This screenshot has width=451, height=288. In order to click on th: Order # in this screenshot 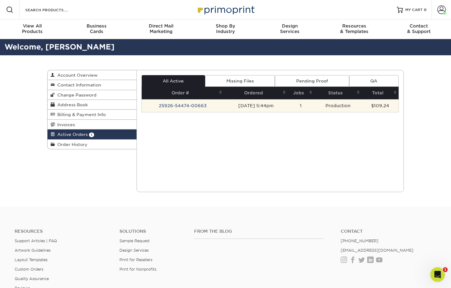, I will do `click(183, 93)`.